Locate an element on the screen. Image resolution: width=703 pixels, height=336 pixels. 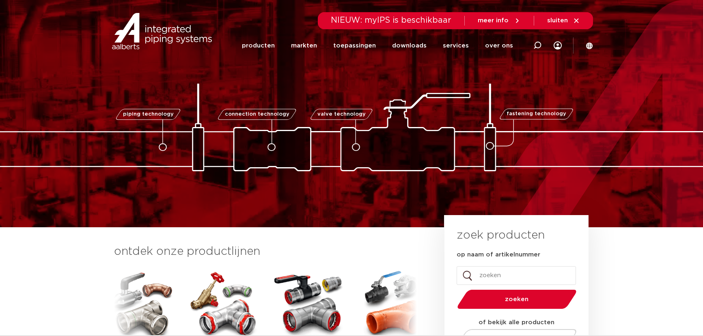
a: services is located at coordinates (456, 45).